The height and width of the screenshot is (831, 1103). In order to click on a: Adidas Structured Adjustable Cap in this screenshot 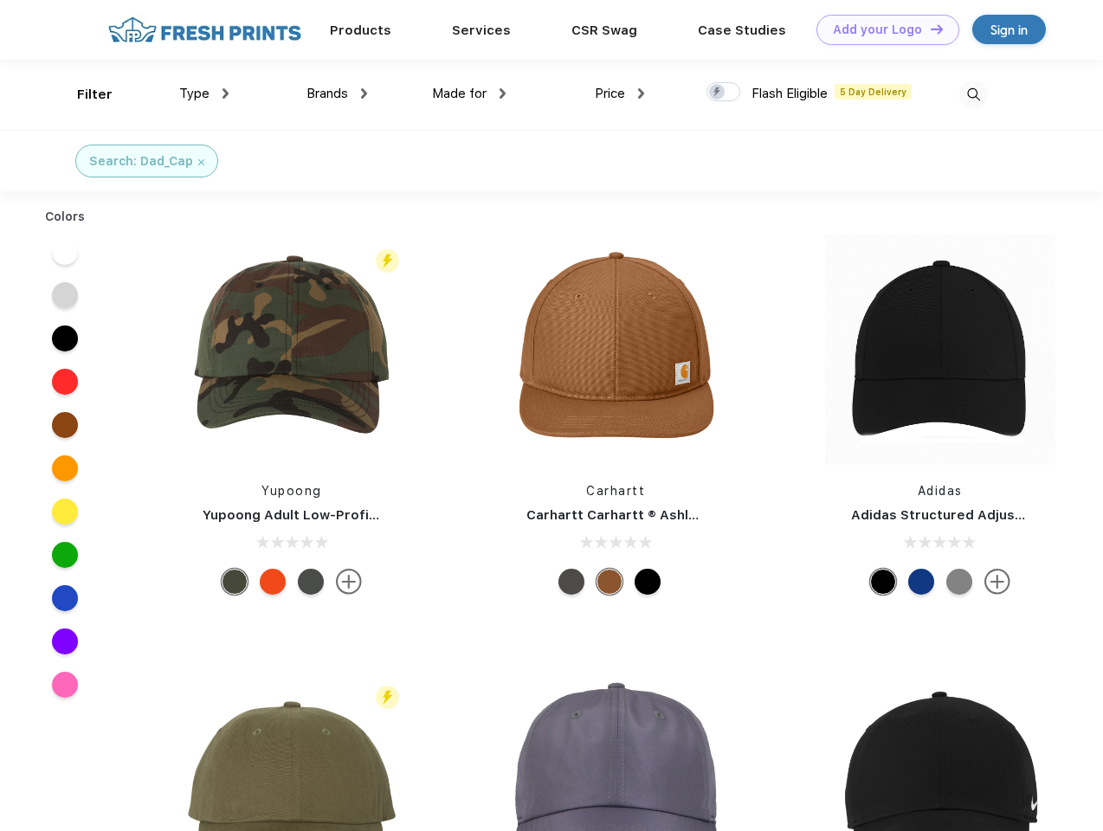, I will do `click(964, 515)`.